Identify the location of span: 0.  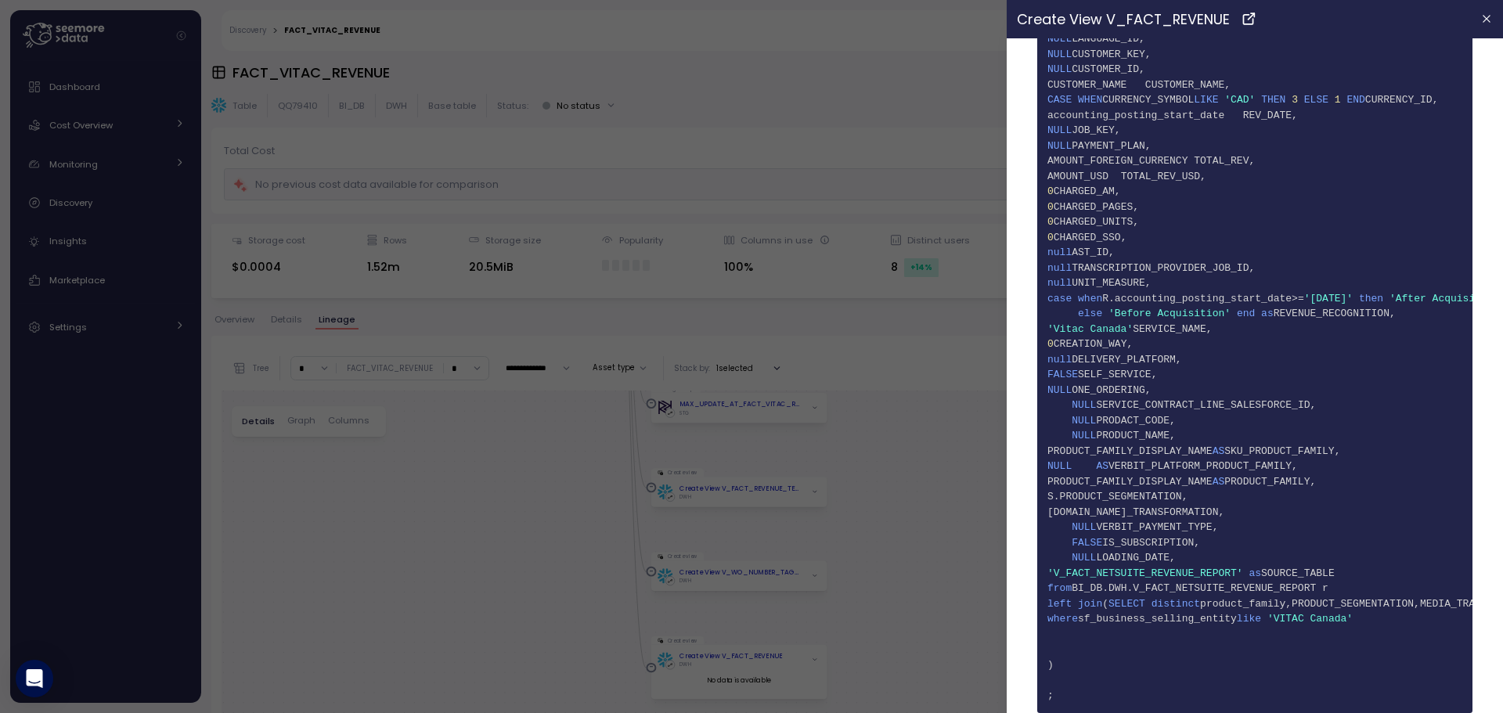
(1051, 344).